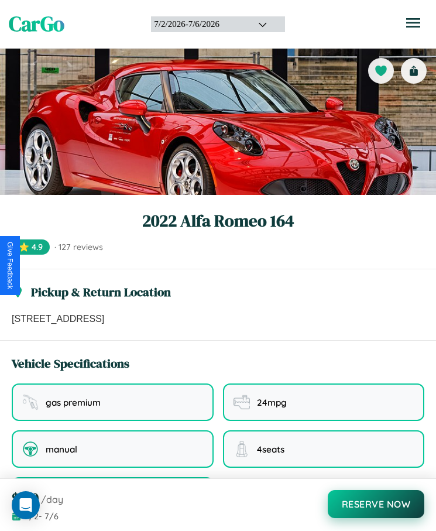  Describe the element at coordinates (30, 402) in the screenshot. I see `img: fuel type` at that location.